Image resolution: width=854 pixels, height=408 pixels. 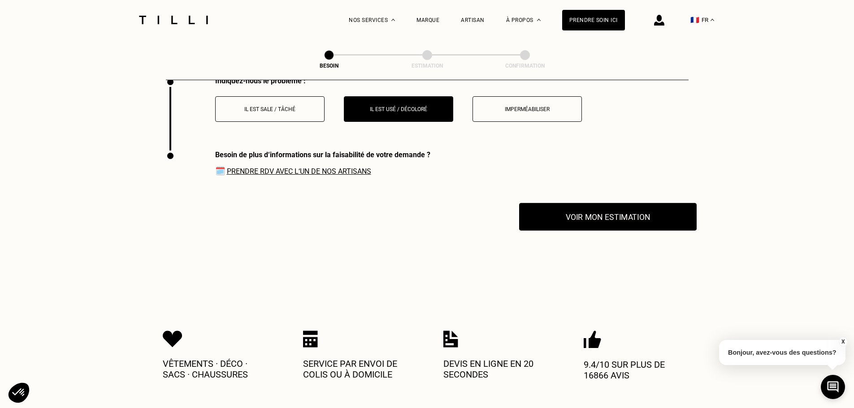 What do you see at coordinates (270, 109) in the screenshot?
I see `button: Il est sale / tâché` at bounding box center [270, 109].